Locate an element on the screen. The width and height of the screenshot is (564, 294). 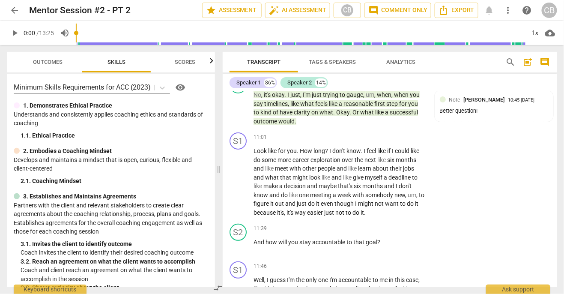
span: trying is located at coordinates (331, 95).